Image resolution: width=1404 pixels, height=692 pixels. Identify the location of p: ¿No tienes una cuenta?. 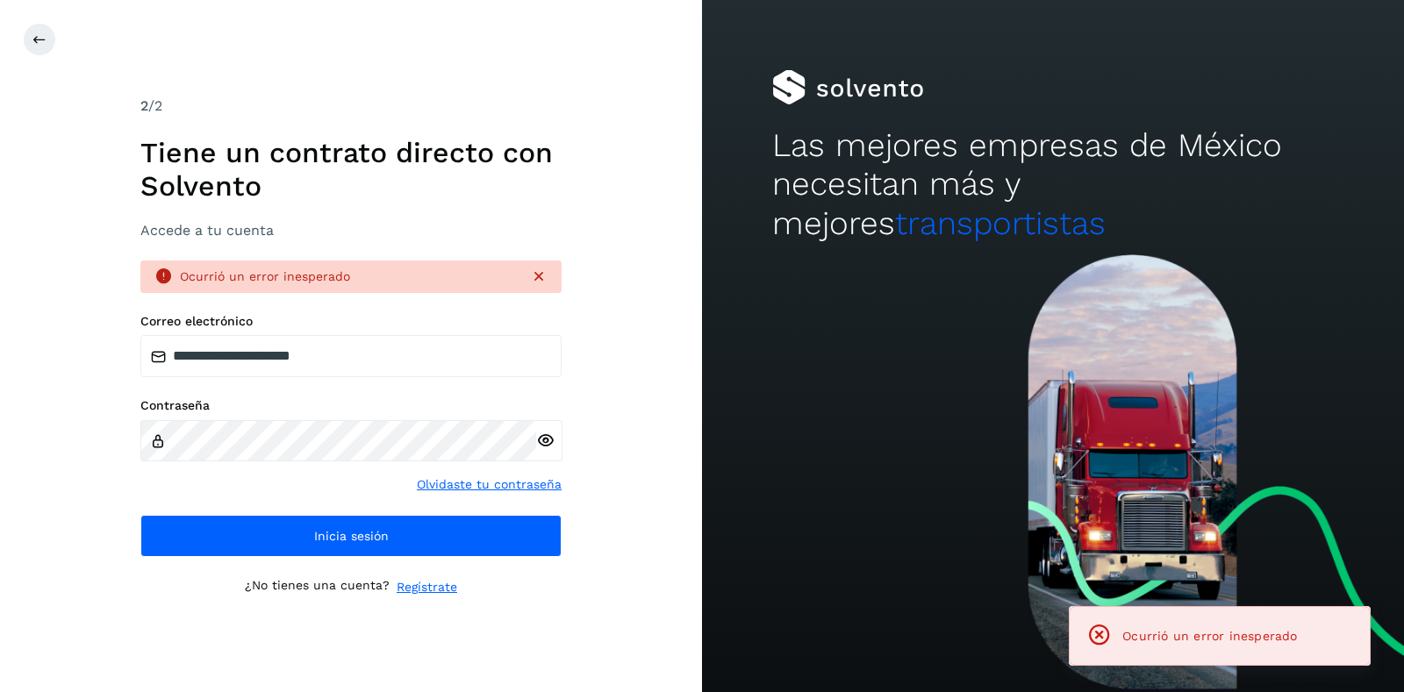
(317, 587).